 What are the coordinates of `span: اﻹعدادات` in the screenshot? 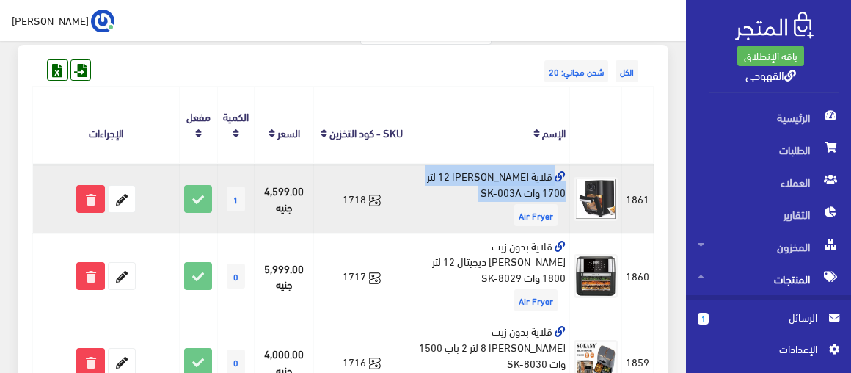 It's located at (763, 349).